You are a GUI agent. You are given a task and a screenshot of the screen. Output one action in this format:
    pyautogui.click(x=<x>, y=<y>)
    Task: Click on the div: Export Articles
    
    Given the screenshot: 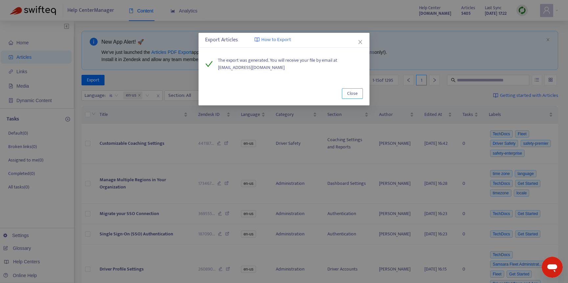 What is the action you would take?
    pyautogui.click(x=284, y=40)
    